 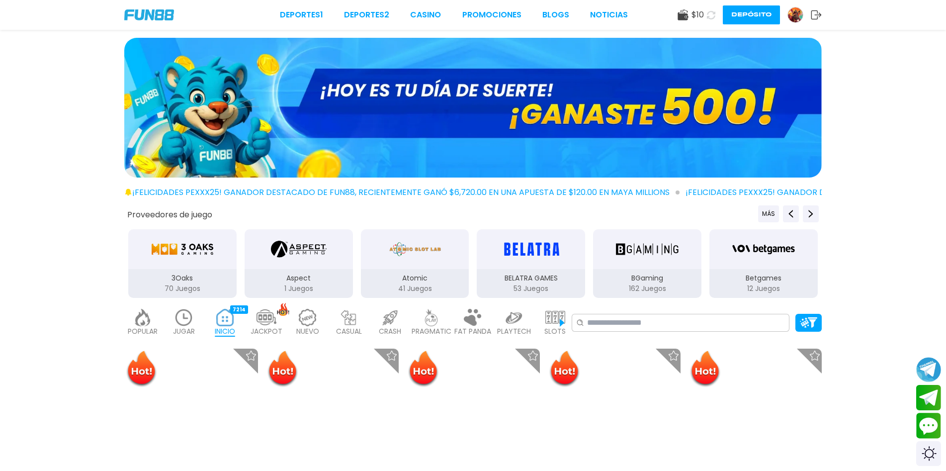 I want to click on img: Platform Filter, so click(x=809, y=322).